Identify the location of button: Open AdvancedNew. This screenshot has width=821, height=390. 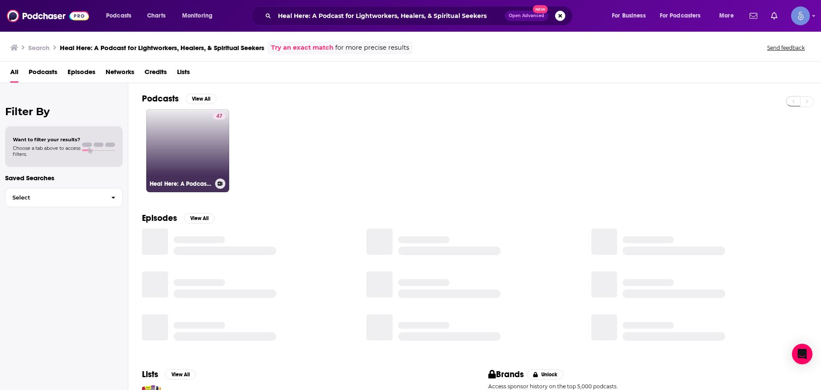
(526, 16).